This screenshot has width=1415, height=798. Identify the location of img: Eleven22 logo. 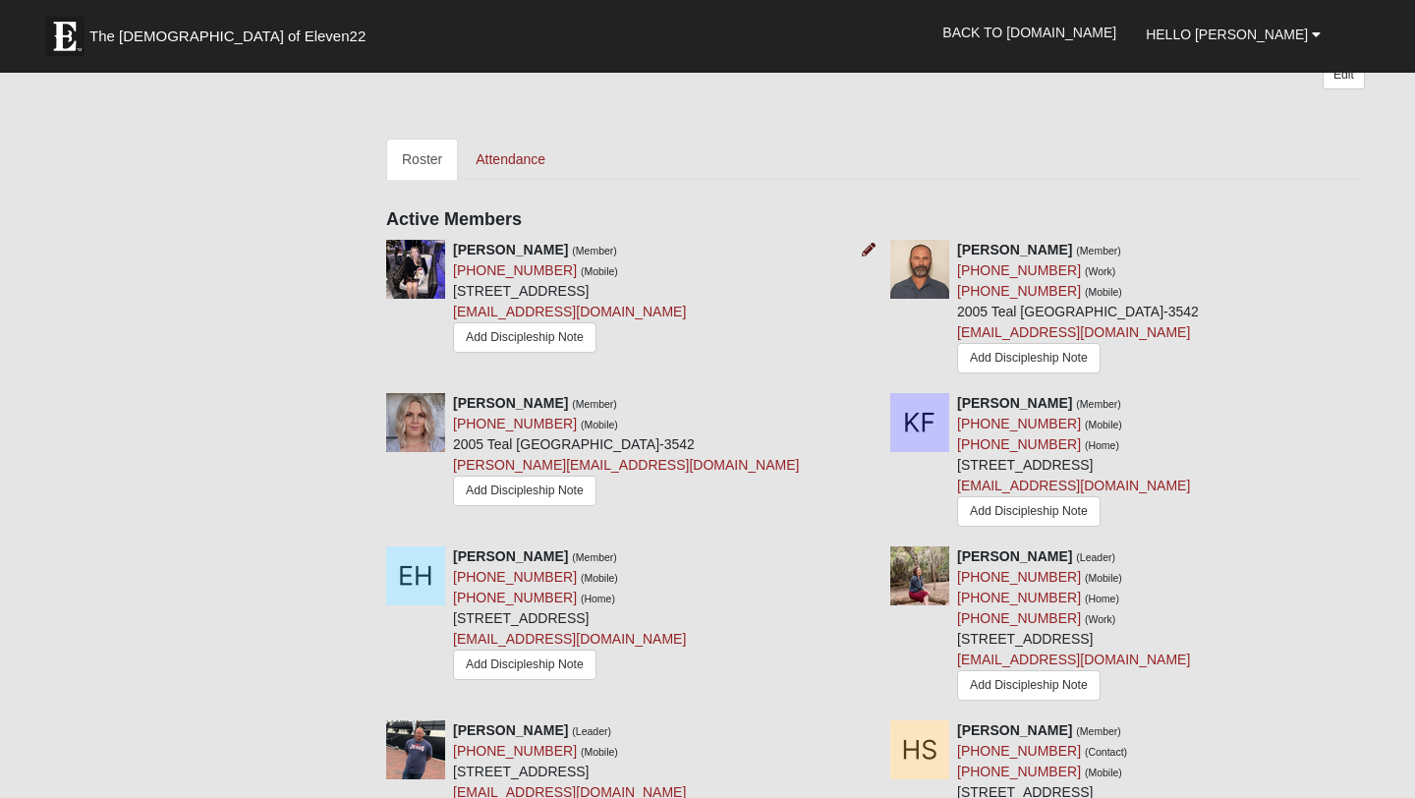
(65, 36).